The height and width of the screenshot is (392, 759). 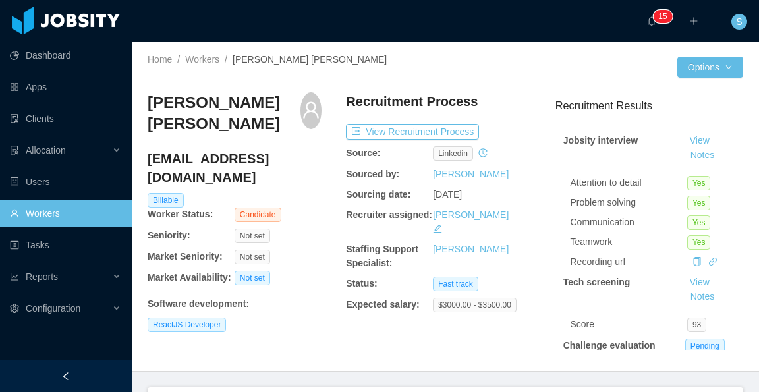 I want to click on span: 93, so click(x=697, y=325).